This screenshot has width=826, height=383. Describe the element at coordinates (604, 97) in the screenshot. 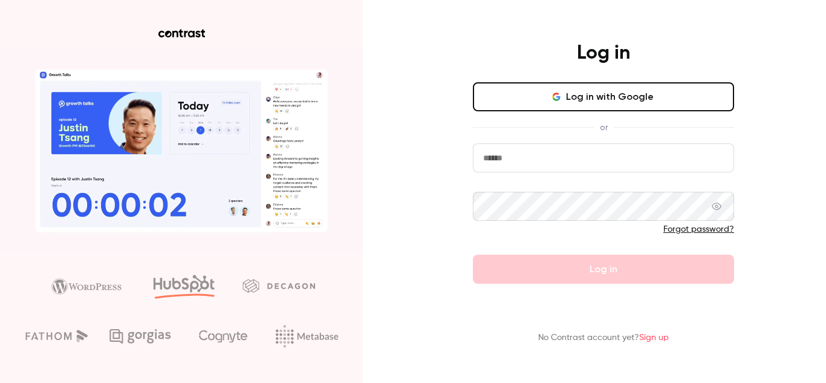

I see `button: Log in with Google` at that location.